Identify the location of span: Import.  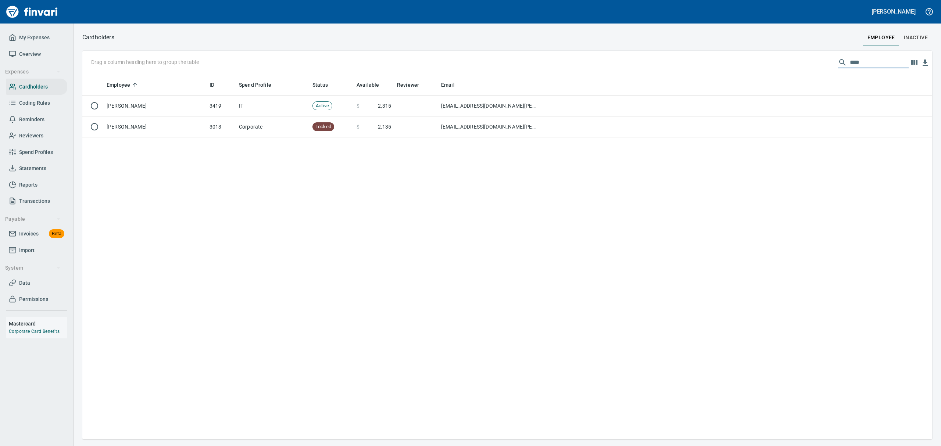
(27, 250).